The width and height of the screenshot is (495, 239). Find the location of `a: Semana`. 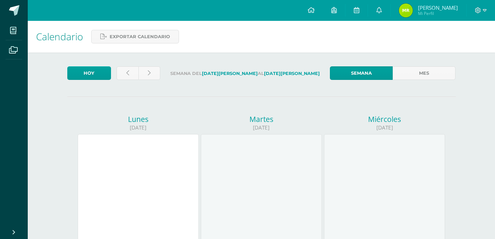

a: Semana is located at coordinates (361, 73).